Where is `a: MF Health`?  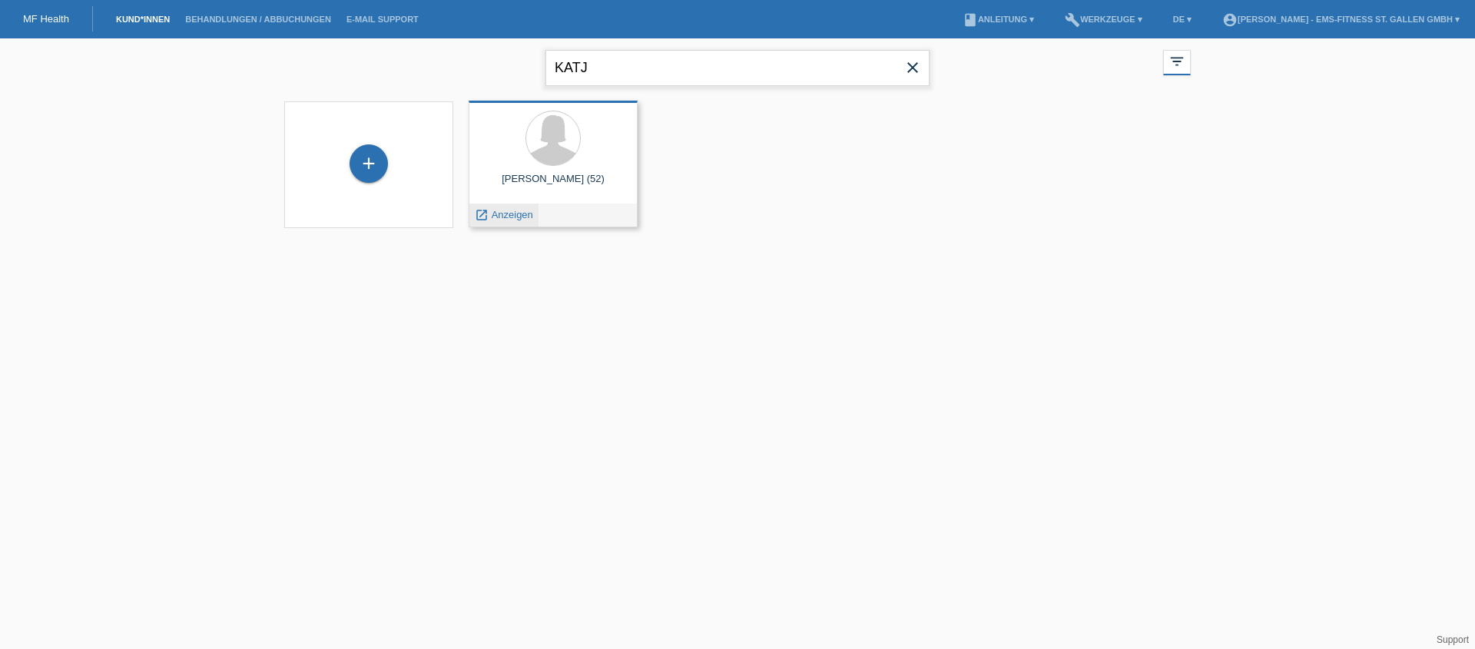
a: MF Health is located at coordinates (46, 18).